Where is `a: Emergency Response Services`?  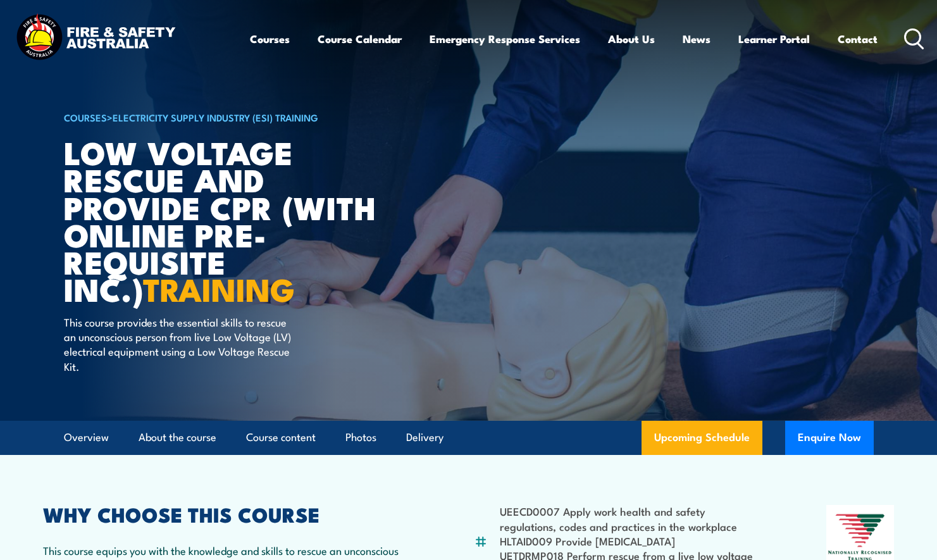 a: Emergency Response Services is located at coordinates (505, 39).